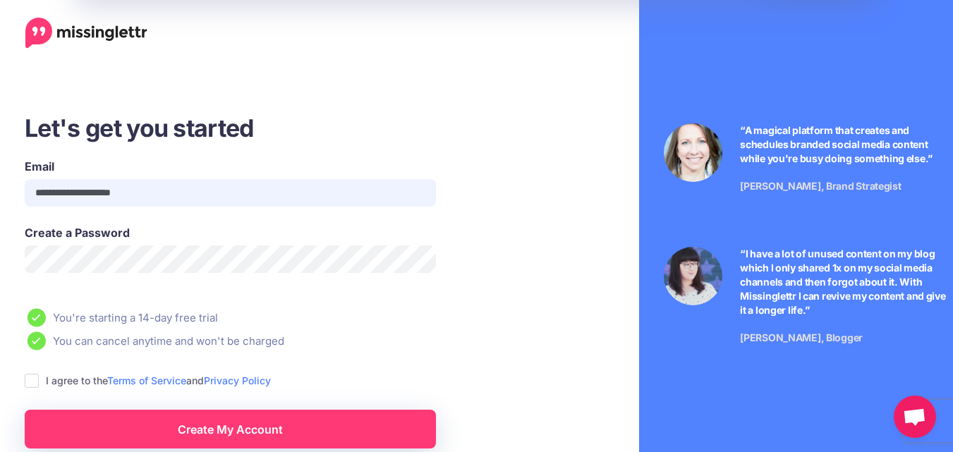 The height and width of the screenshot is (452, 953). Describe the element at coordinates (86, 33) in the screenshot. I see `a: Home` at that location.